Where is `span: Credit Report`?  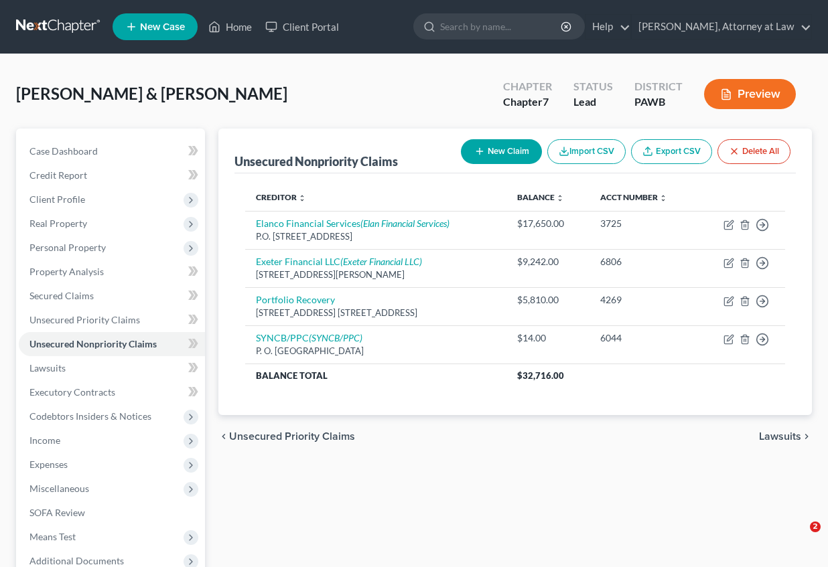
span: Credit Report is located at coordinates (58, 175).